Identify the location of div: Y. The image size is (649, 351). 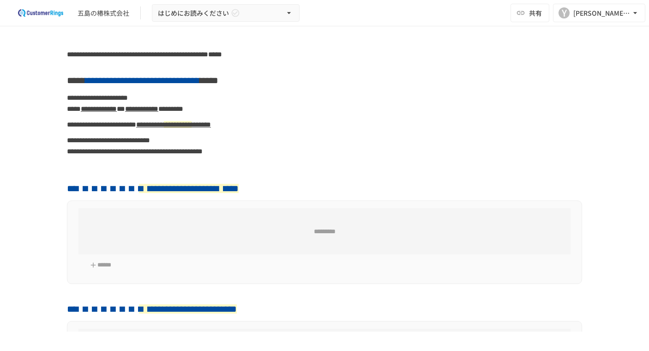
(564, 13).